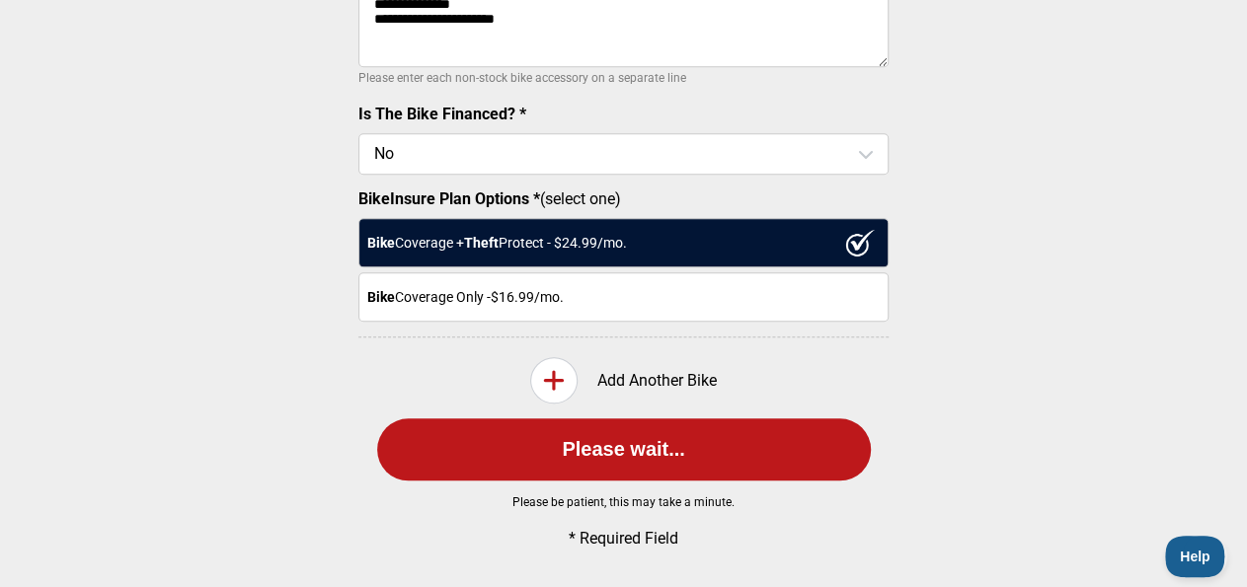 This screenshot has width=1247, height=587. What do you see at coordinates (623, 297) in the screenshot?
I see `div: Coverage Only - $16.99 /mo.` at bounding box center [623, 297].